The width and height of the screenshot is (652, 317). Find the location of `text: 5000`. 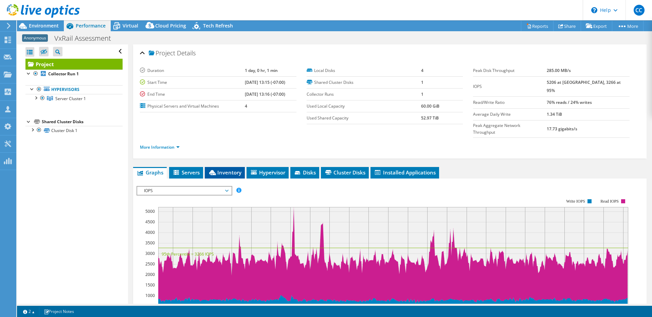

text: 5000 is located at coordinates (150, 211).